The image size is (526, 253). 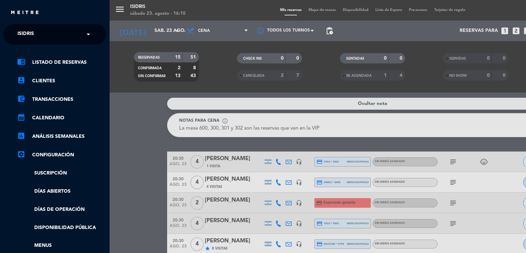 I want to click on a: chrome_reader_modeListado de Reservas, so click(x=62, y=62).